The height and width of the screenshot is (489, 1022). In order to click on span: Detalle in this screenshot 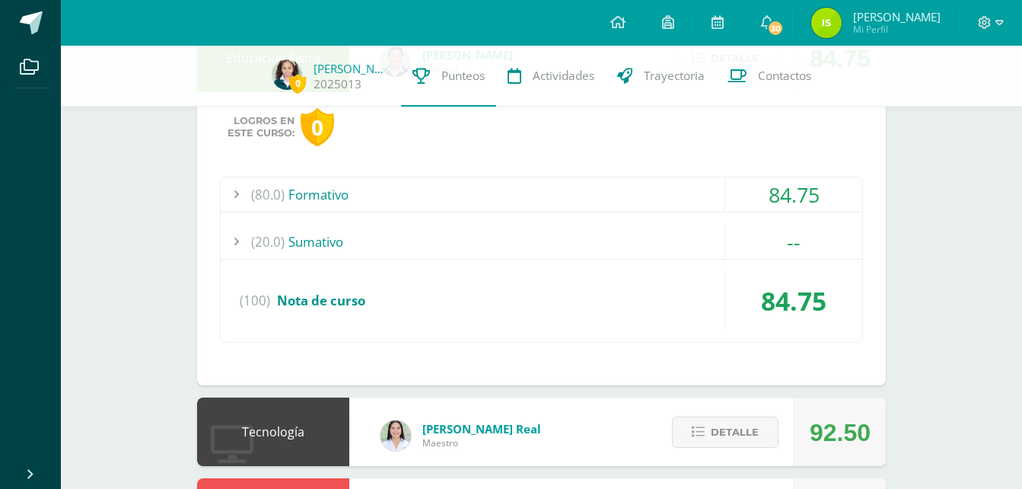, I will do `click(735, 432)`.